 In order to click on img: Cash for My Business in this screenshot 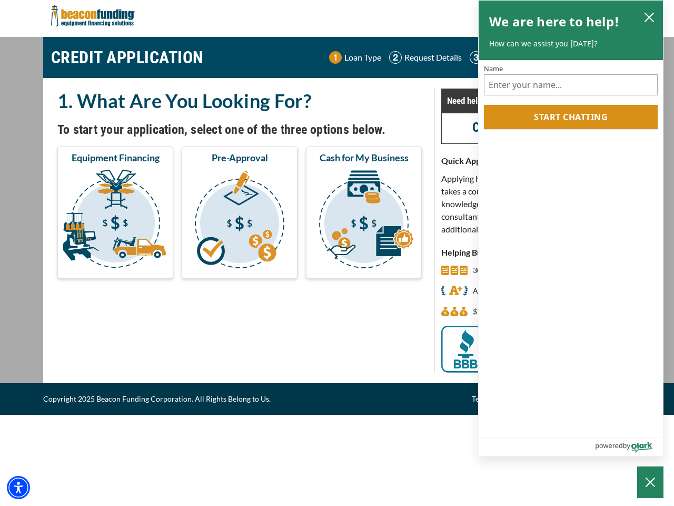, I will do `click(364, 221)`.